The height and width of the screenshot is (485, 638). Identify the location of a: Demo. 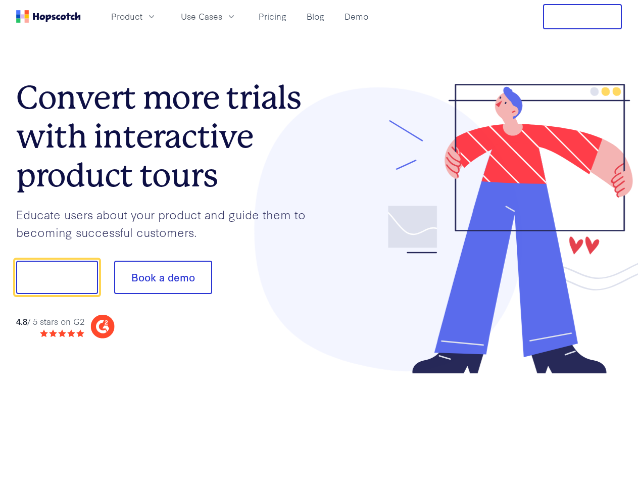
(356, 16).